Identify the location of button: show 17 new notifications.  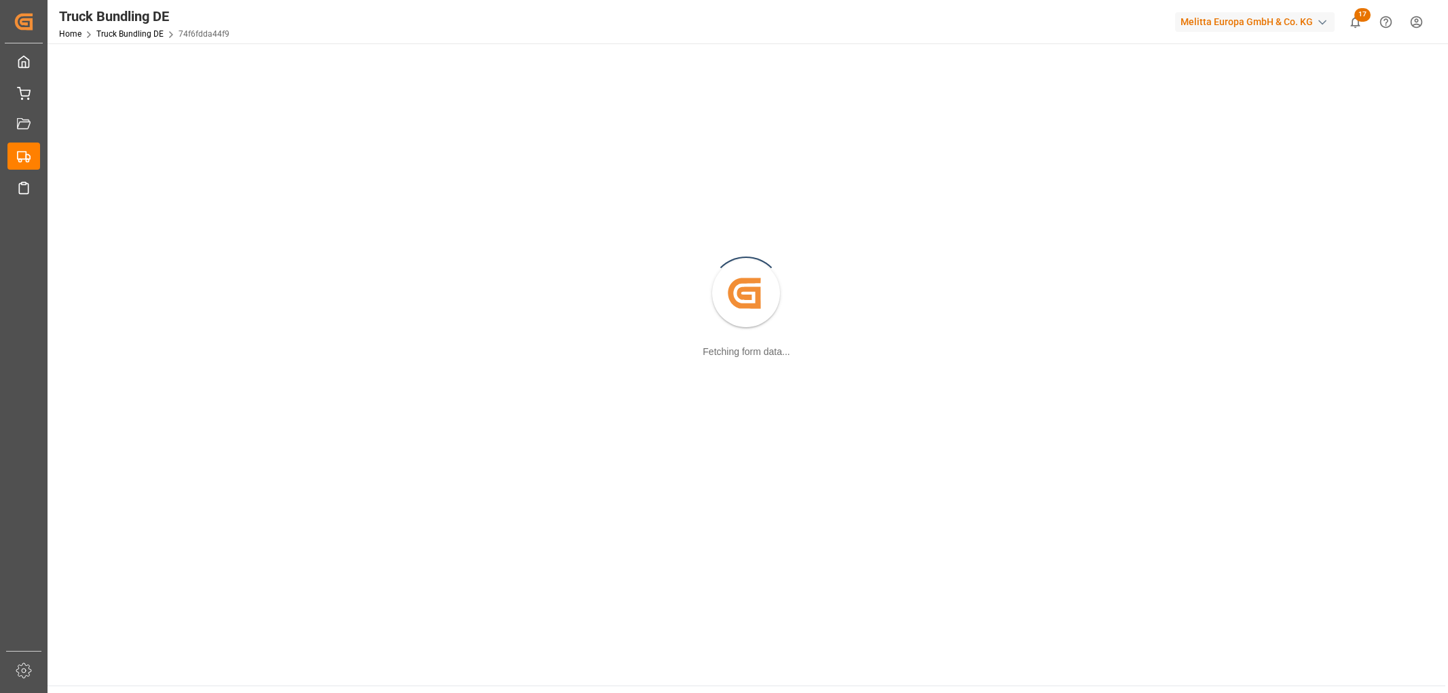
(1355, 22).